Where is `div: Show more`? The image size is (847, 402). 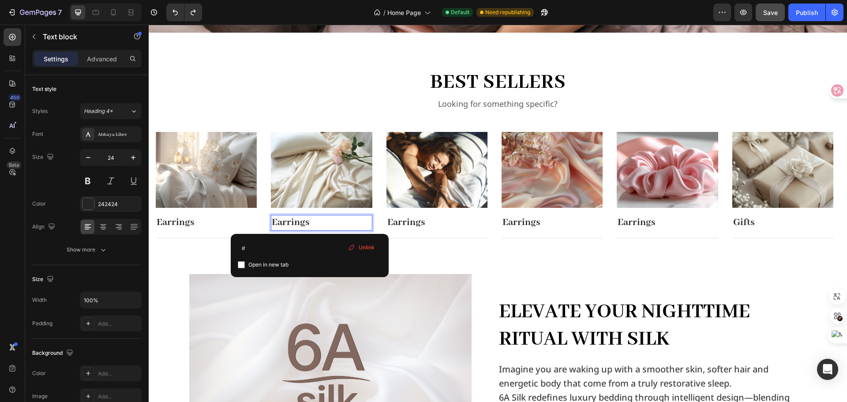 div: Show more is located at coordinates (87, 250).